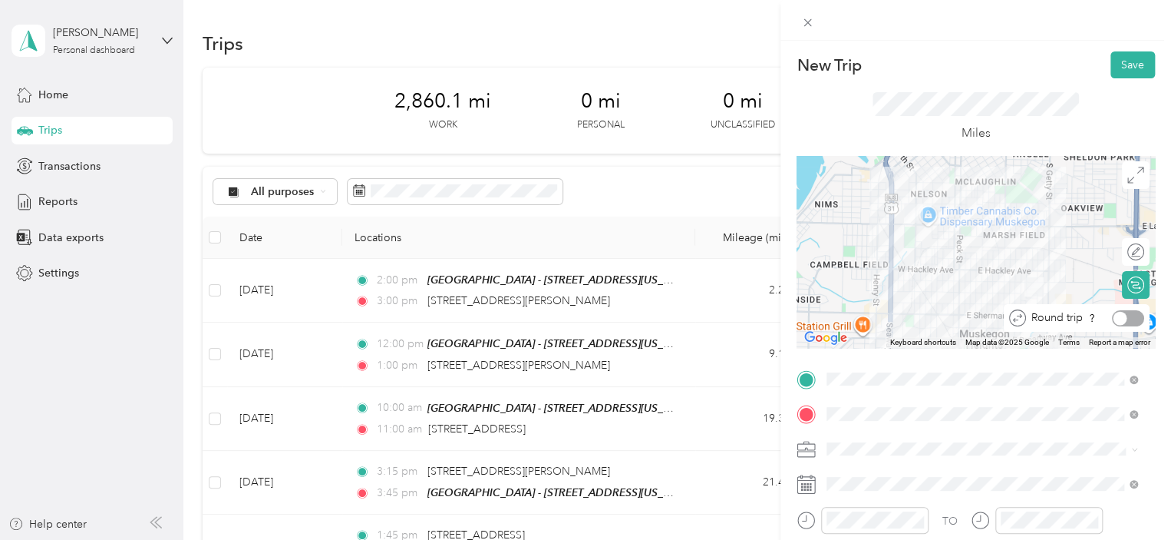 This screenshot has width=1171, height=540. Describe the element at coordinates (826, 338) in the screenshot. I see `img: Google` at that location.